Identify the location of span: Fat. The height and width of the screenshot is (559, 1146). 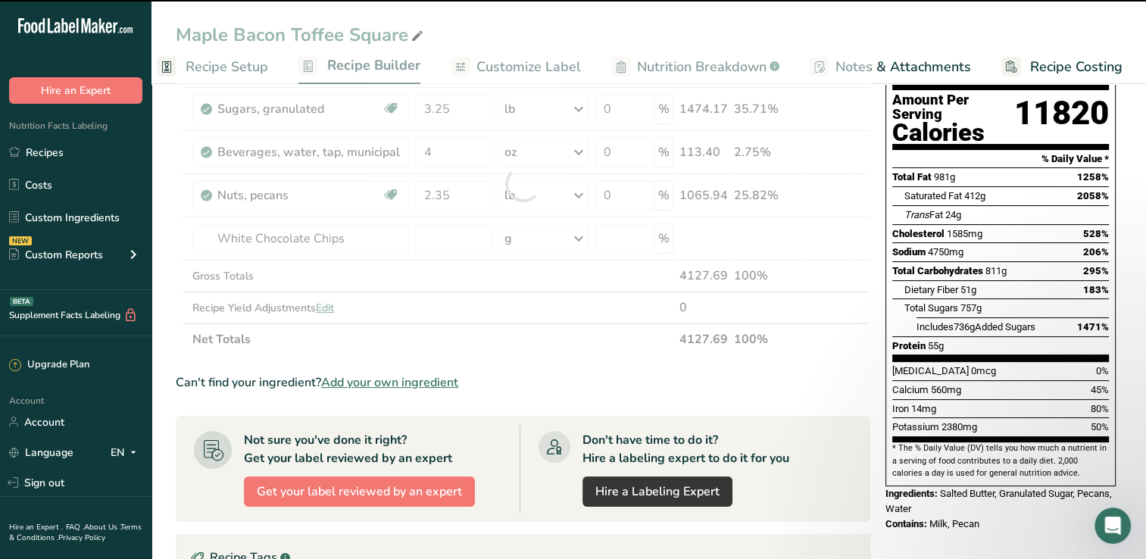
(923, 214).